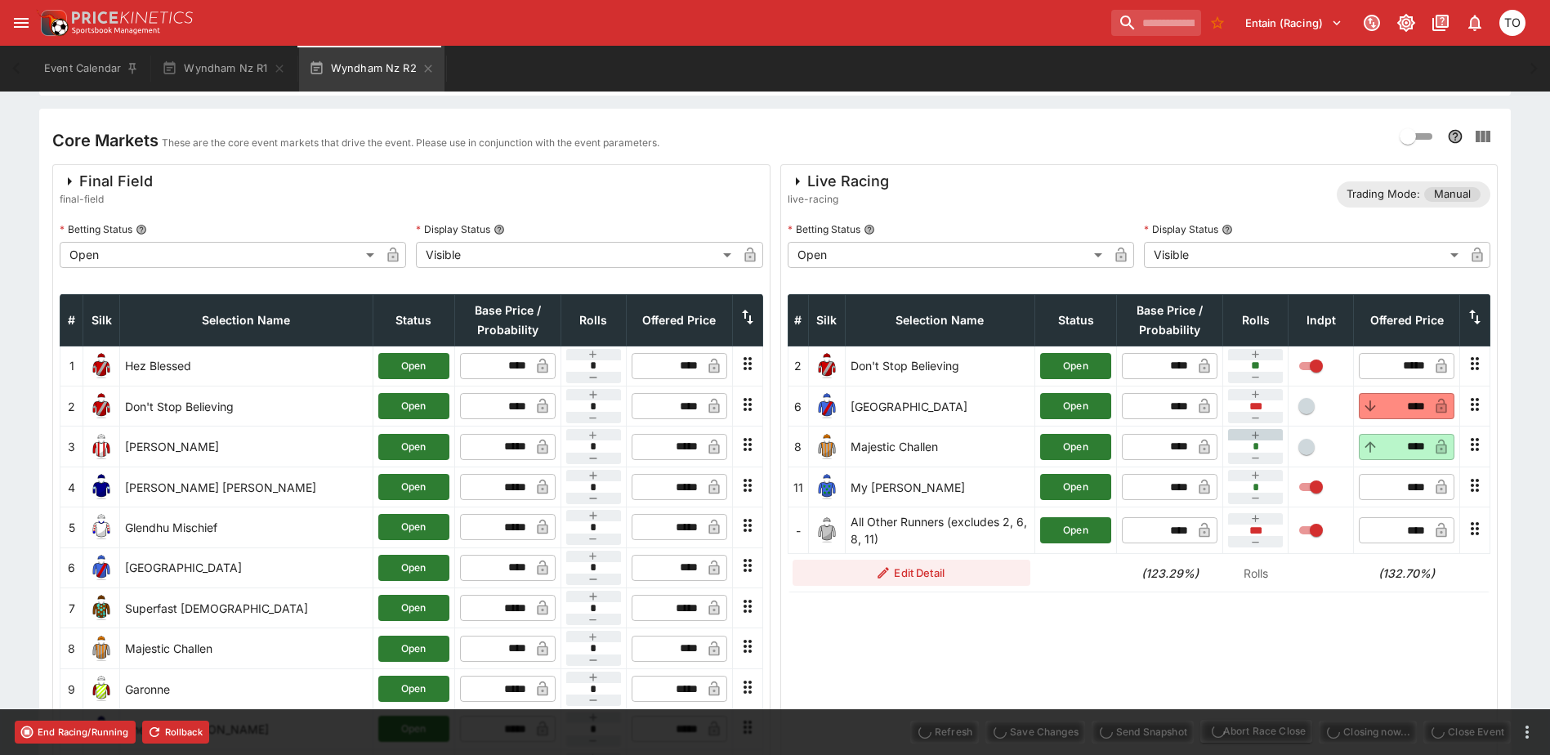 The width and height of the screenshot is (1550, 755). Describe the element at coordinates (1406, 23) in the screenshot. I see `button: Toggle light/dark mode` at that location.